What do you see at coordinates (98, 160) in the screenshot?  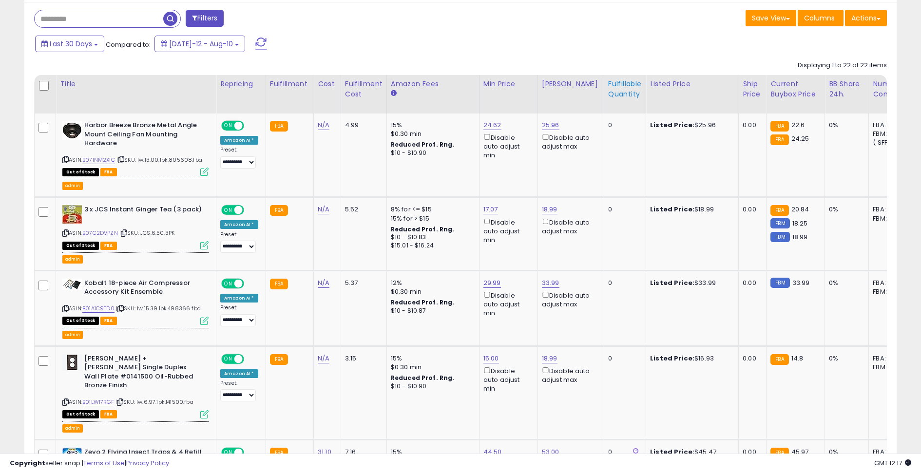 I see `a: B071NM2X1C` at bounding box center [98, 160].